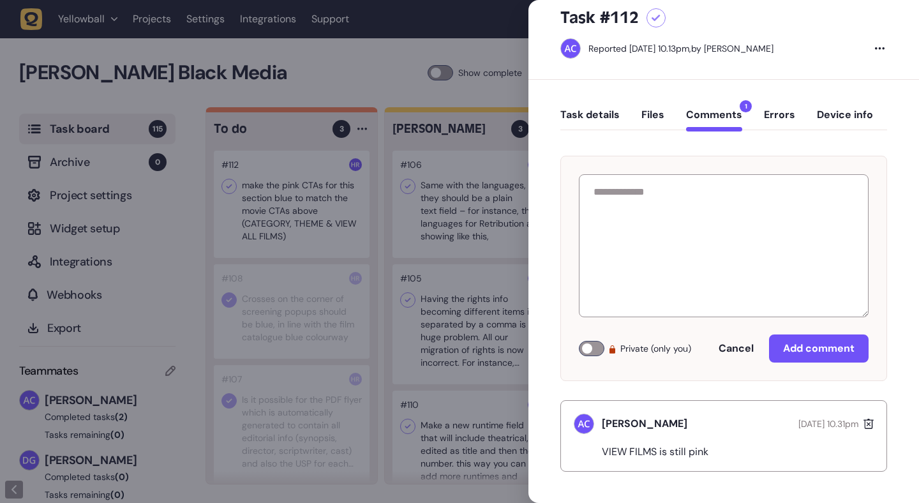 The image size is (919, 503). Describe the element at coordinates (746, 106) in the screenshot. I see `span: 1` at that location.